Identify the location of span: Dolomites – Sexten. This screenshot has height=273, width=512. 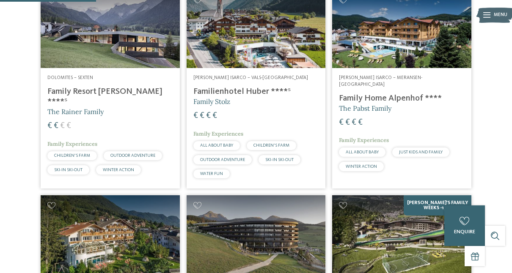
(70, 78).